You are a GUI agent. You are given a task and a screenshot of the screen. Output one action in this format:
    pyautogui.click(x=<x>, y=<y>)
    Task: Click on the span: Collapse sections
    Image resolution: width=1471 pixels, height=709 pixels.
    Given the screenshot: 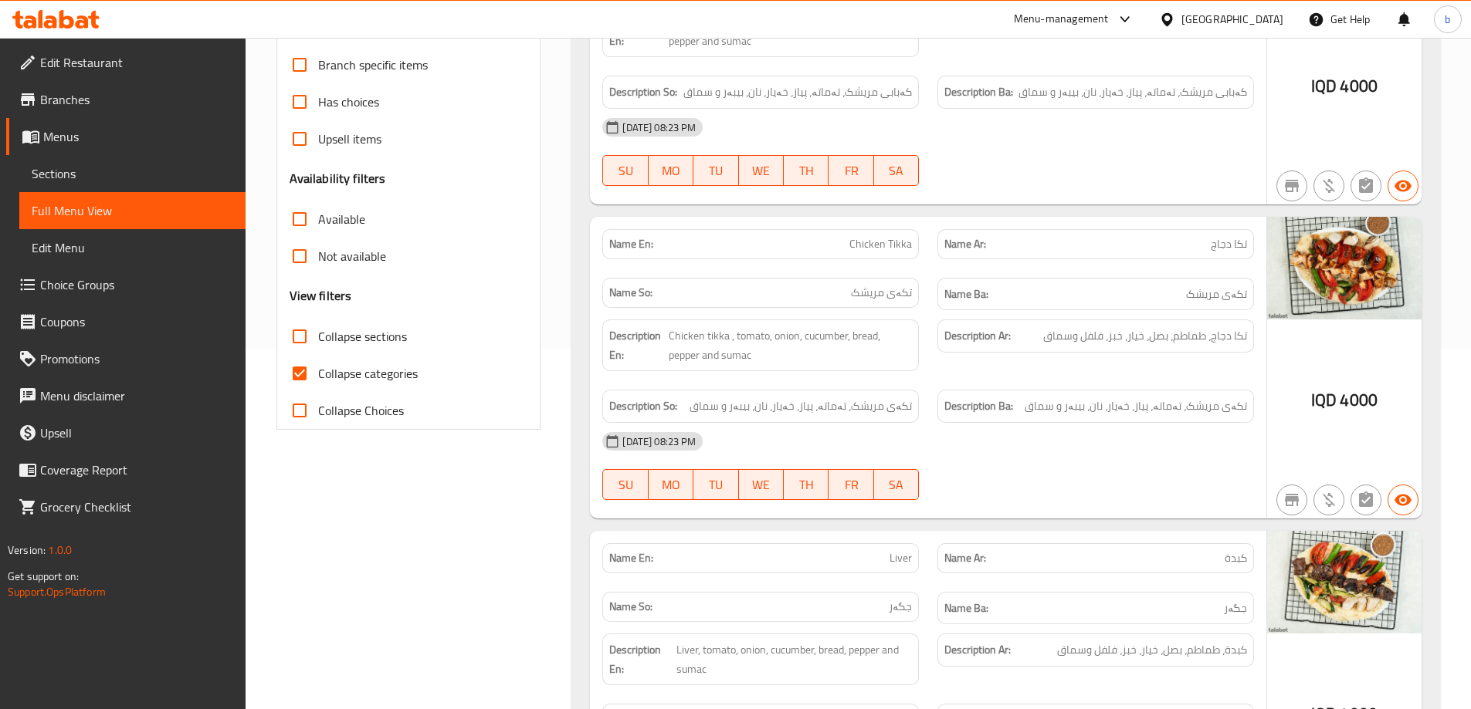 What is the action you would take?
    pyautogui.click(x=362, y=337)
    